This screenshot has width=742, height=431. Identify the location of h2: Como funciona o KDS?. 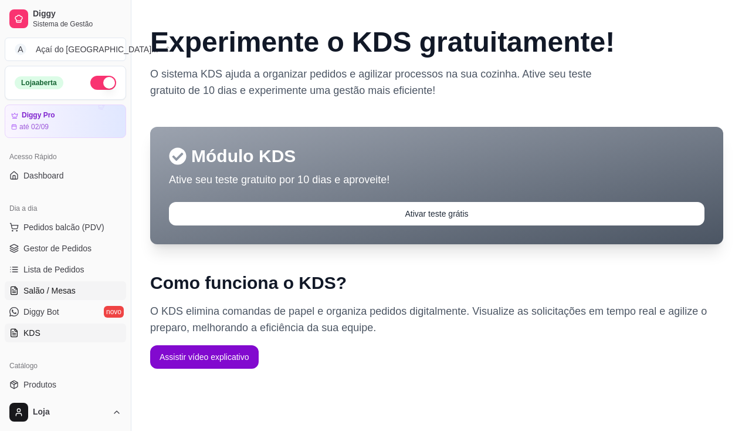
(437, 283).